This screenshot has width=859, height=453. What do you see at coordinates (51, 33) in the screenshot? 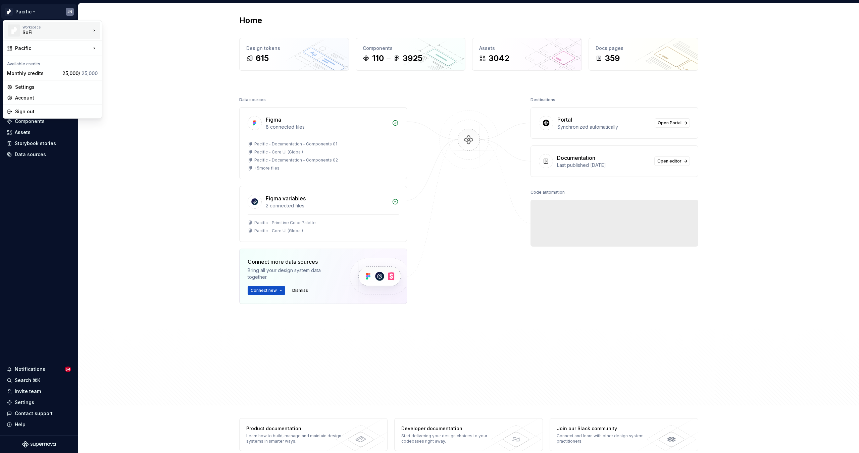
I see `div: SoFi` at bounding box center [51, 33].